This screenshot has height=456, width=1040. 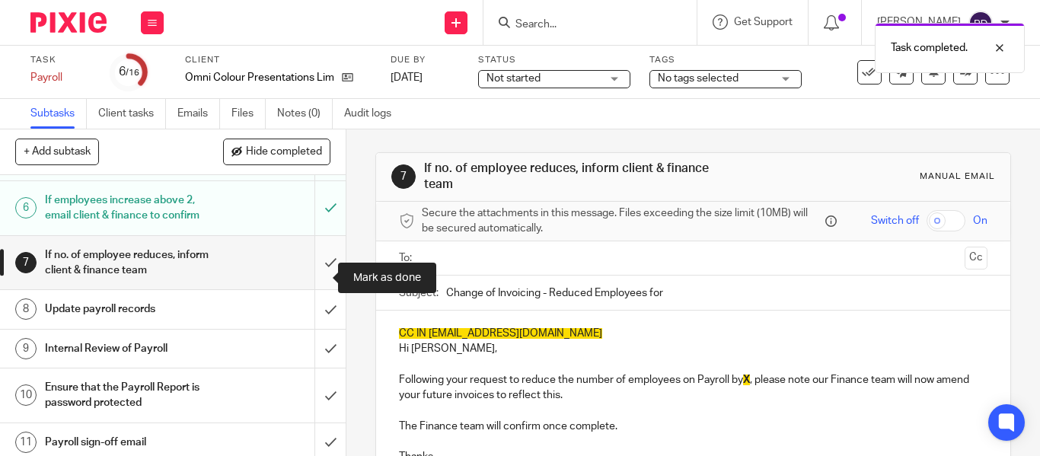 What do you see at coordinates (276, 151) in the screenshot?
I see `button: Hide completed` at bounding box center [276, 151].